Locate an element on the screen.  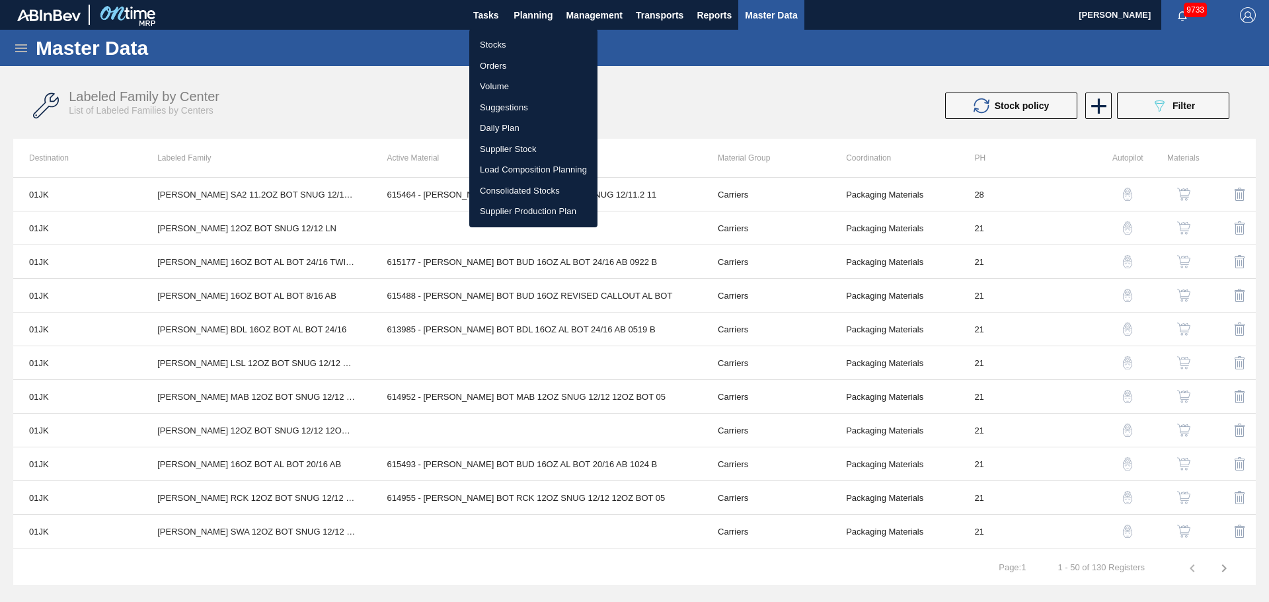
a: Supplier Production Plan is located at coordinates (533, 211).